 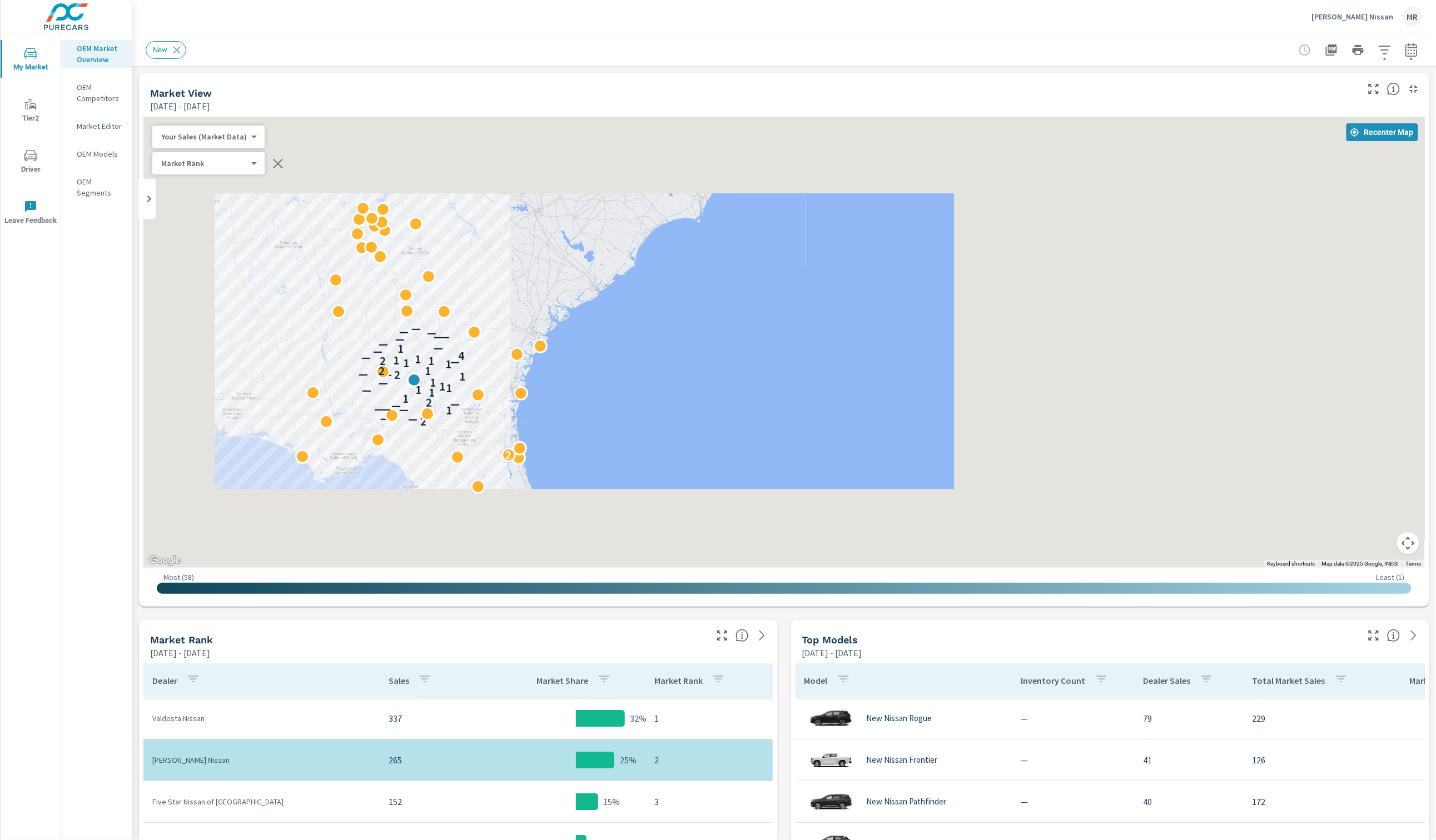 What do you see at coordinates (99, 126) in the screenshot?
I see `p: Market Editor` at bounding box center [99, 126].